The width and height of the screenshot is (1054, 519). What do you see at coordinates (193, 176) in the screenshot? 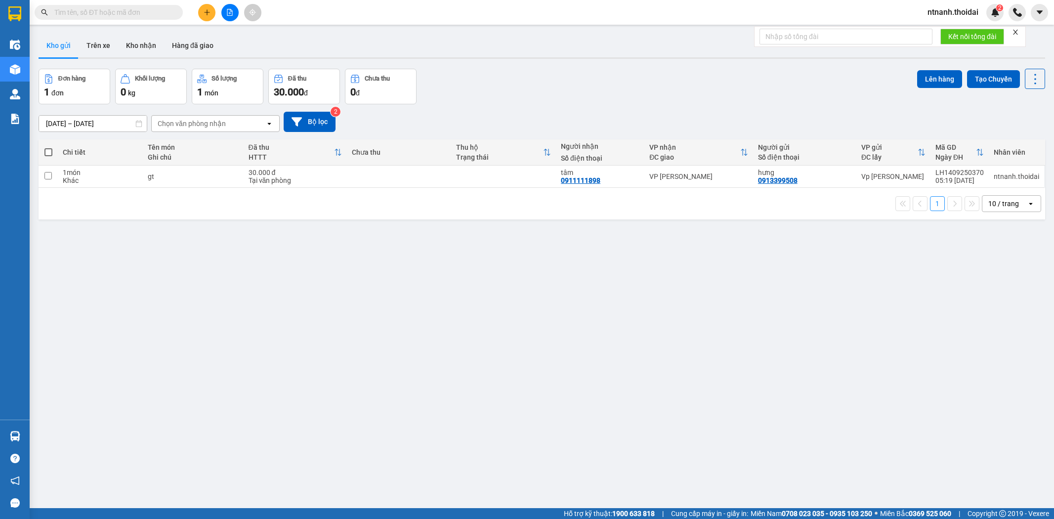
I see `div: gt` at bounding box center [193, 176].